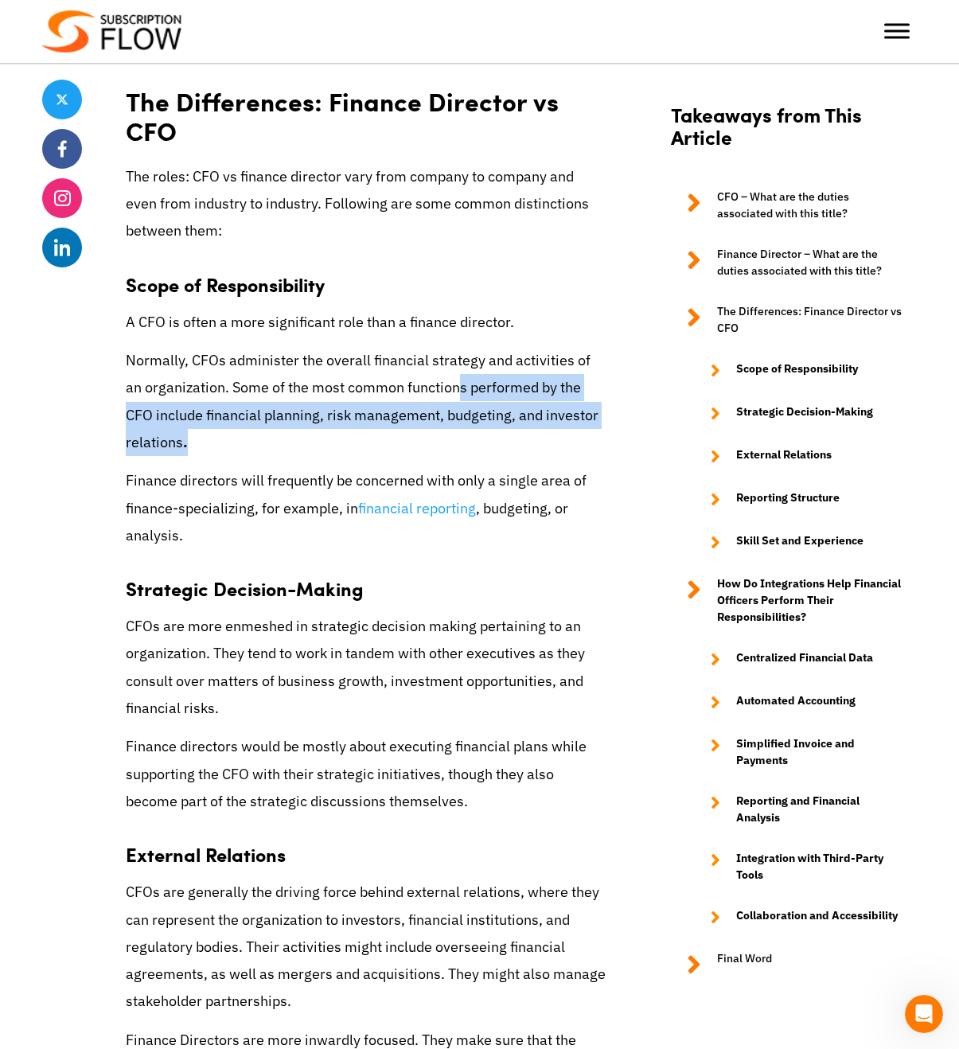 The width and height of the screenshot is (959, 1049). Describe the element at coordinates (366, 204) in the screenshot. I see `p: The roles: CFO vs finance director vary from company to company and even from industry to industr...` at that location.